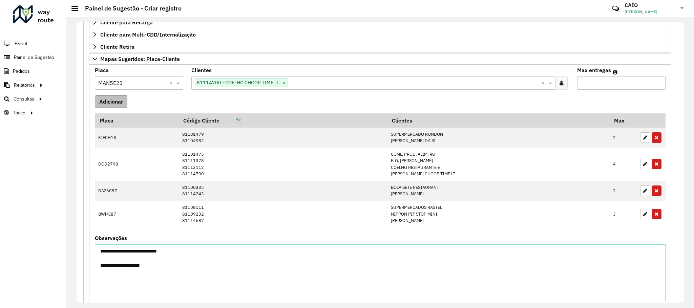  I want to click on span: 81114700 - COELHO CHOOP TIME LT, so click(238, 83).